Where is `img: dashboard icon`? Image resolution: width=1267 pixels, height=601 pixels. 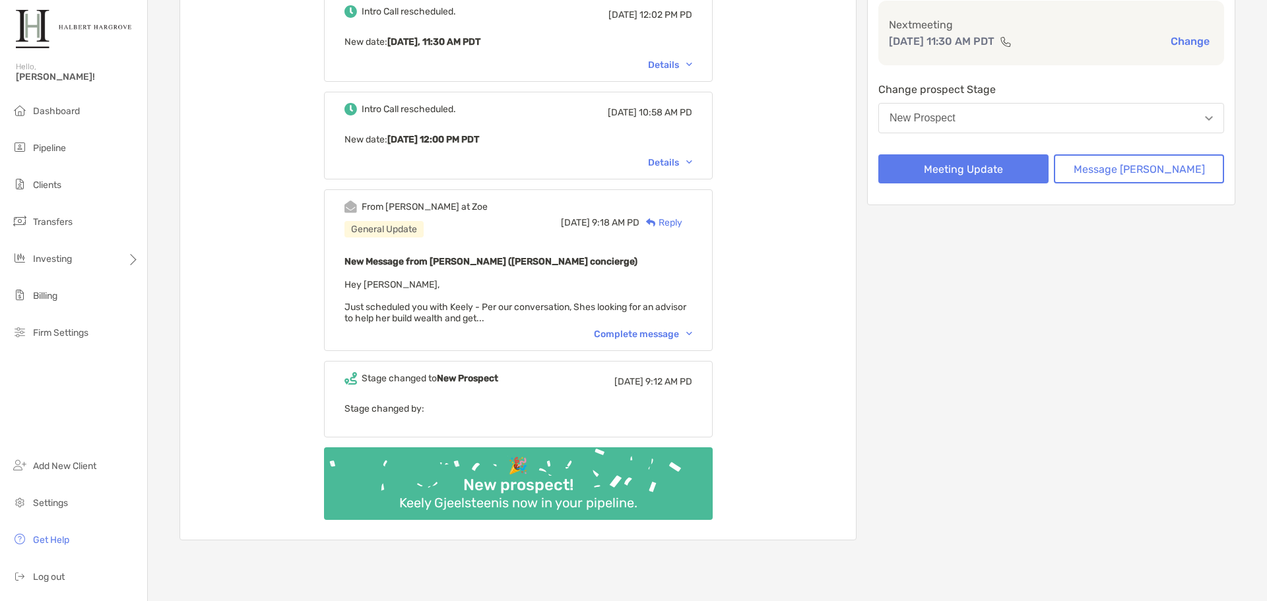 img: dashboard icon is located at coordinates (20, 110).